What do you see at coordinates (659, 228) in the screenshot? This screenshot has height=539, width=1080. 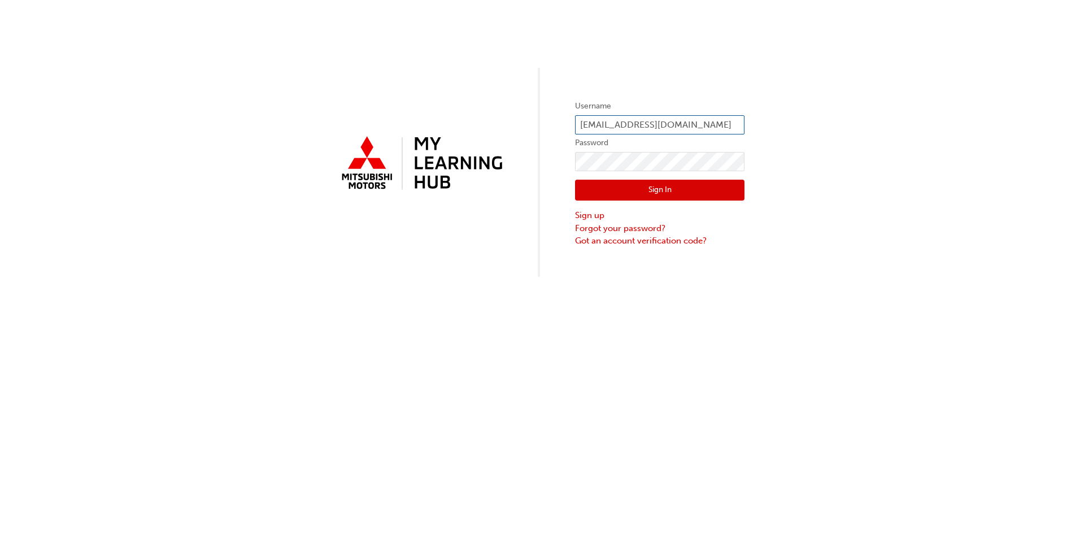 I see `a: Forgot your password?` at bounding box center [659, 228].